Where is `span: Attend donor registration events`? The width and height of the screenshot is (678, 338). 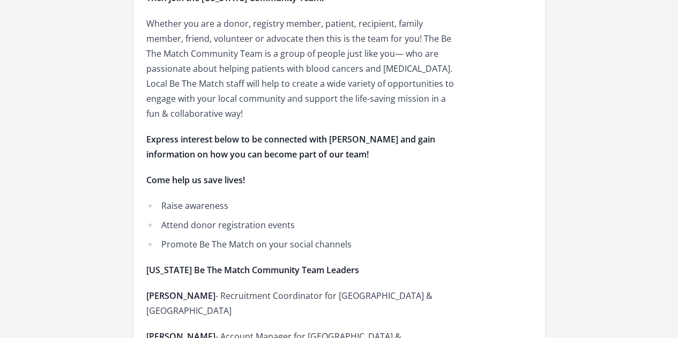
span: Attend donor registration events is located at coordinates (228, 225).